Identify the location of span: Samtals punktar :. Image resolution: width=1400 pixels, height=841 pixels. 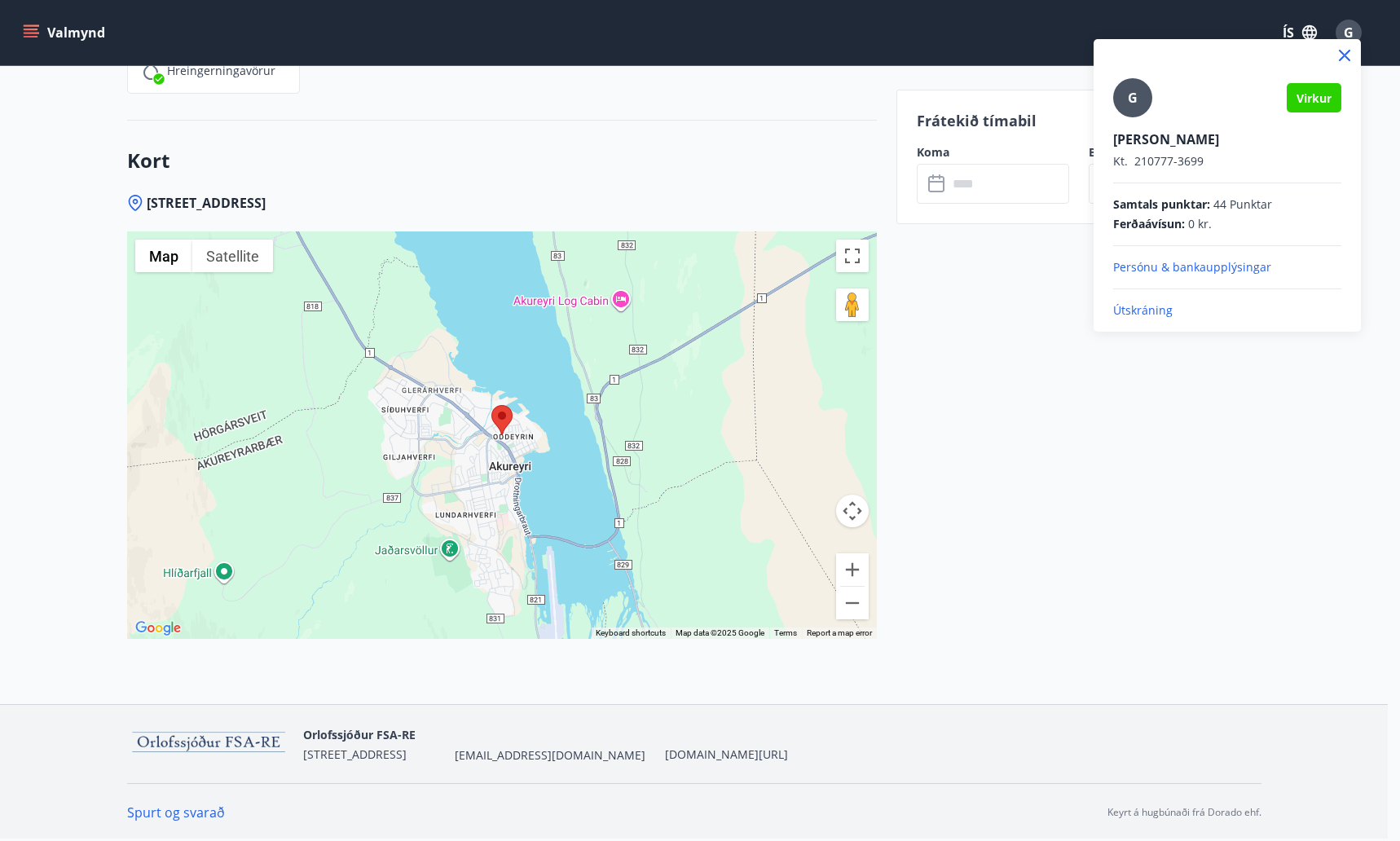
(1162, 205).